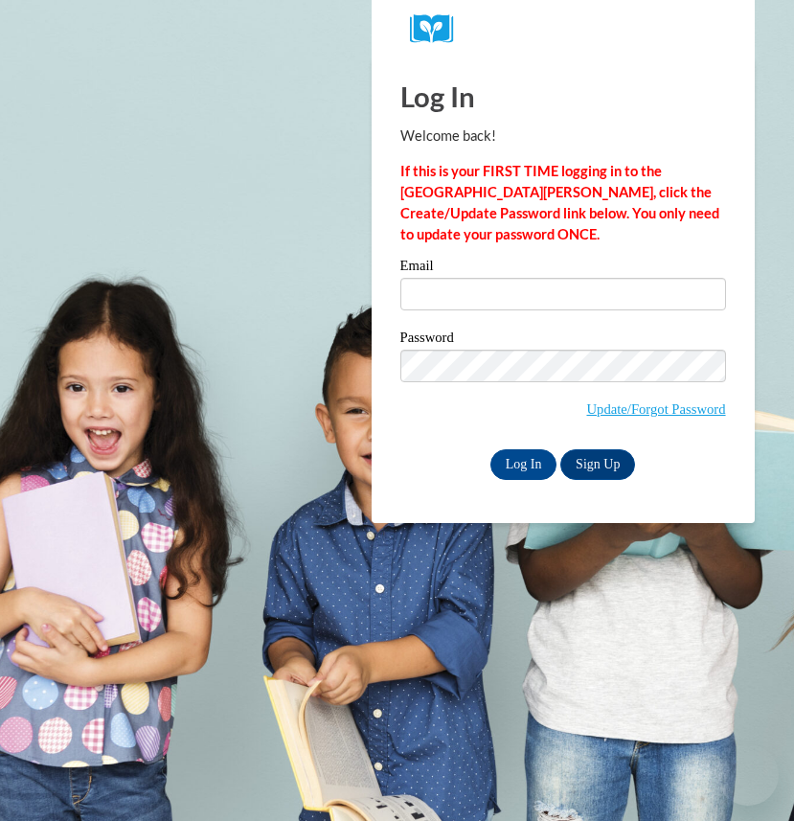 This screenshot has height=821, width=794. I want to click on a: COX Campus, so click(563, 29).